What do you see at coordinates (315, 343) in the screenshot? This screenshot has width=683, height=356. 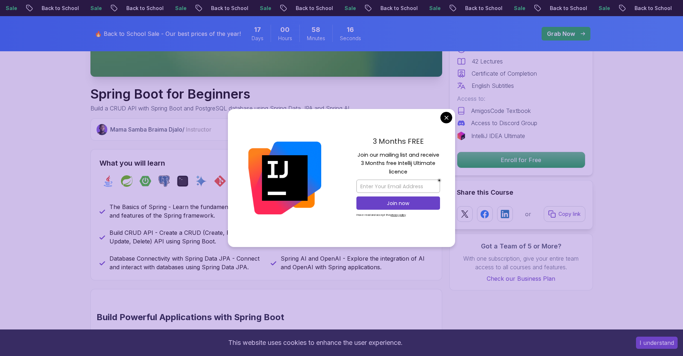 I see `div: This website uses cookies to enhance the user experience.` at bounding box center [315, 343].